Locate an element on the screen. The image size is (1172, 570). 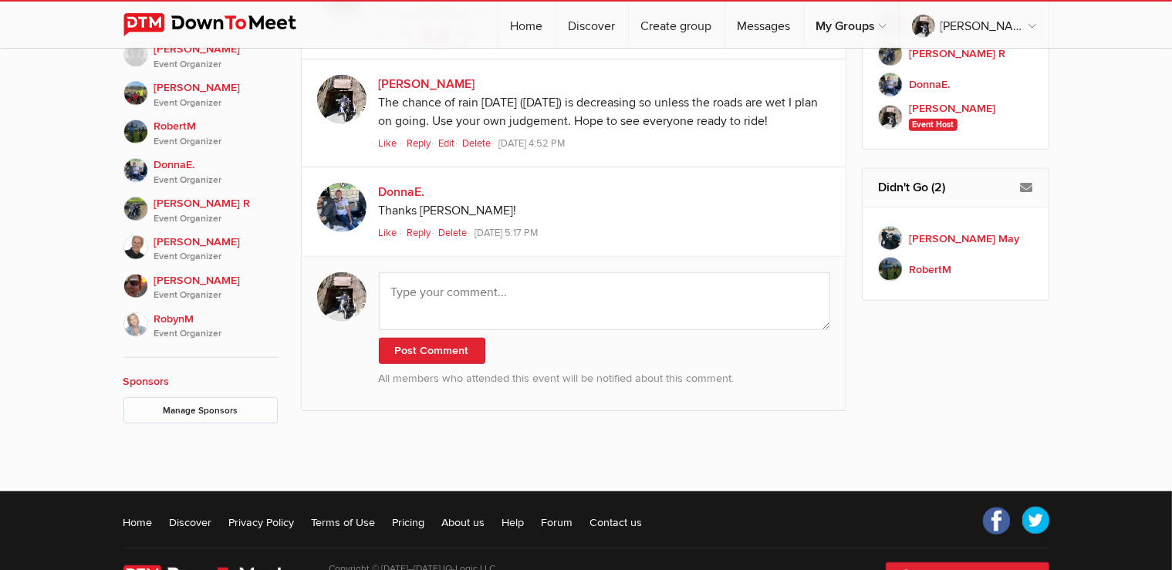
b: RobertM is located at coordinates (929, 270).